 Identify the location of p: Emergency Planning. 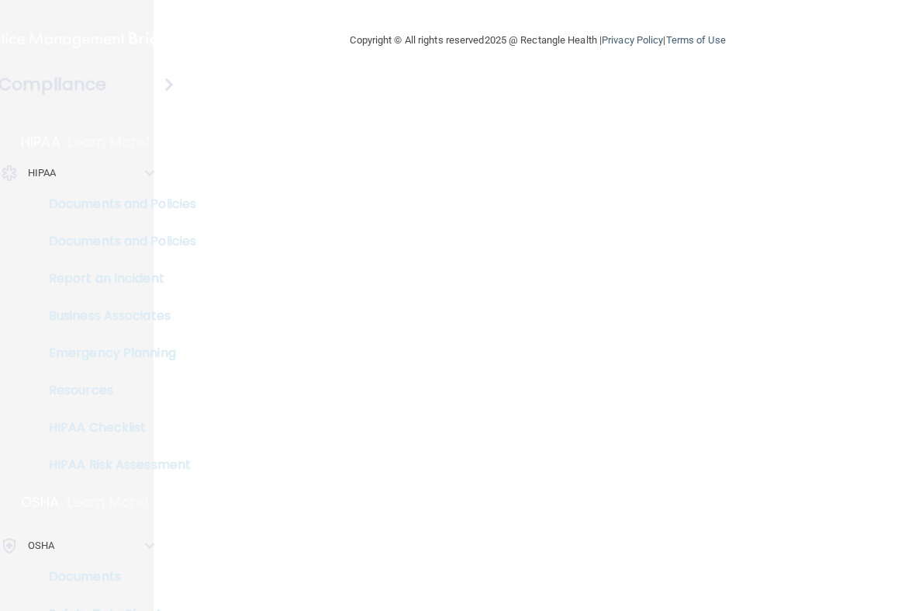
(116, 353).